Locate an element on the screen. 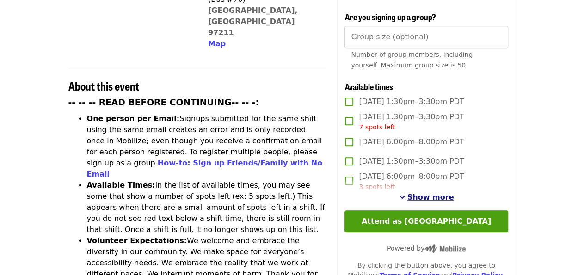  span: Map is located at coordinates (217, 43).